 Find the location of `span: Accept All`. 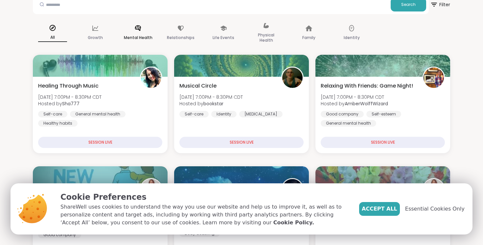

span: Accept All is located at coordinates (379, 209).